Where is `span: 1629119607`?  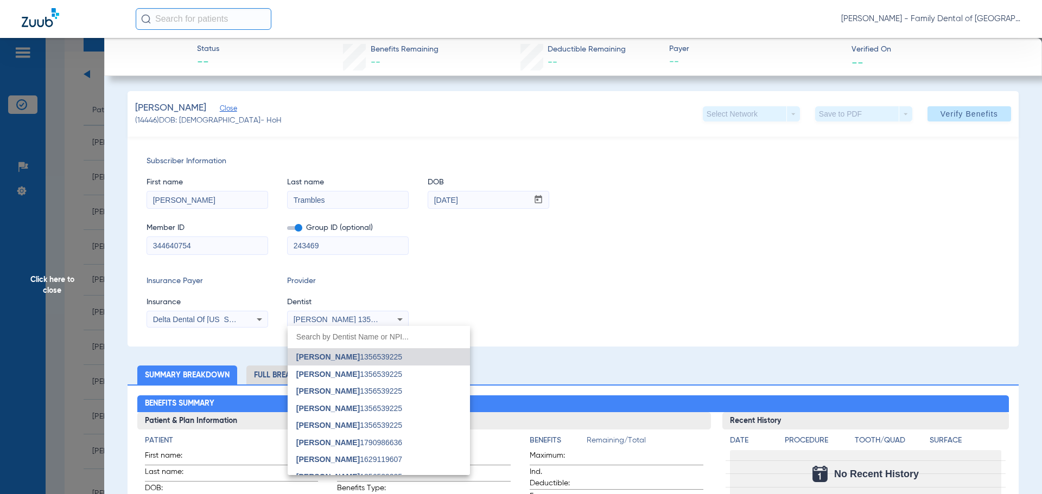 span: 1629119607 is located at coordinates (349, 460).